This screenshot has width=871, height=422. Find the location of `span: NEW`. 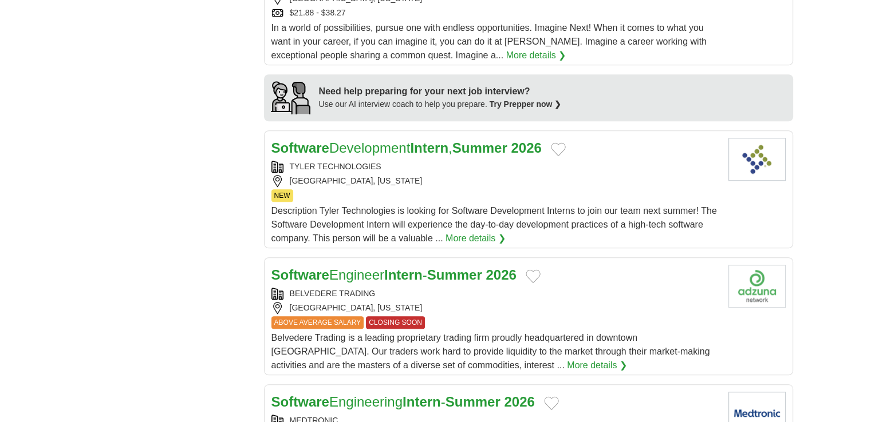

span: NEW is located at coordinates (282, 196).